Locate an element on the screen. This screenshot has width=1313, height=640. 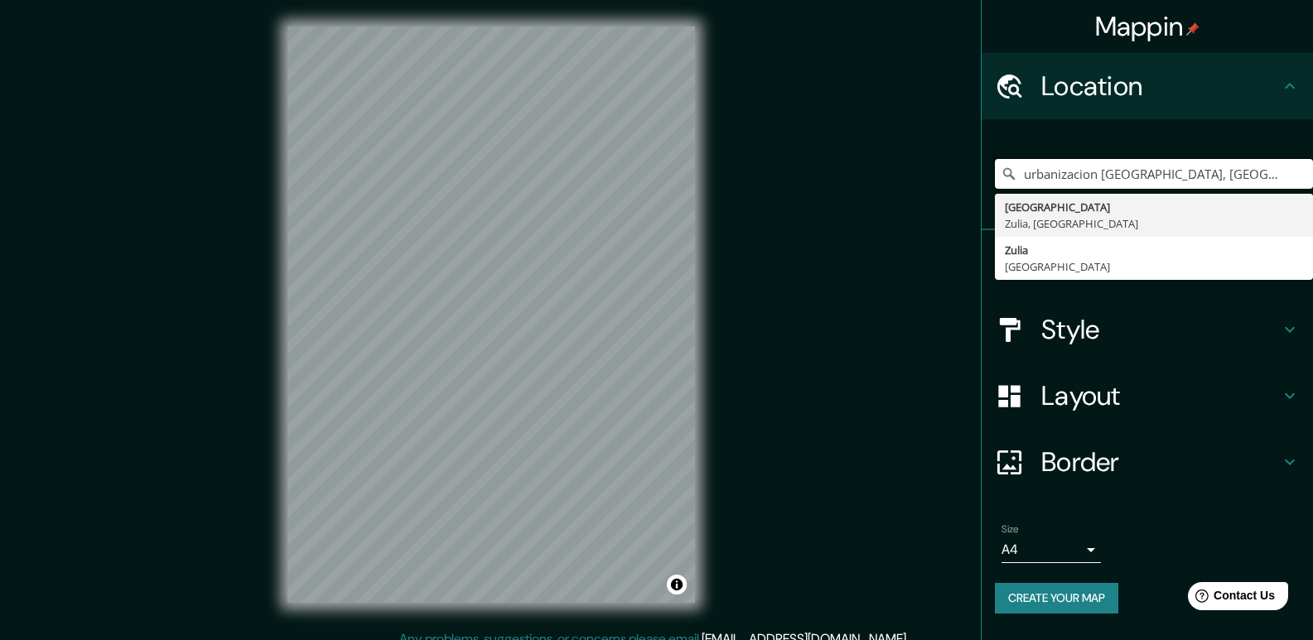
button: Toggle attribution is located at coordinates (677, 585).